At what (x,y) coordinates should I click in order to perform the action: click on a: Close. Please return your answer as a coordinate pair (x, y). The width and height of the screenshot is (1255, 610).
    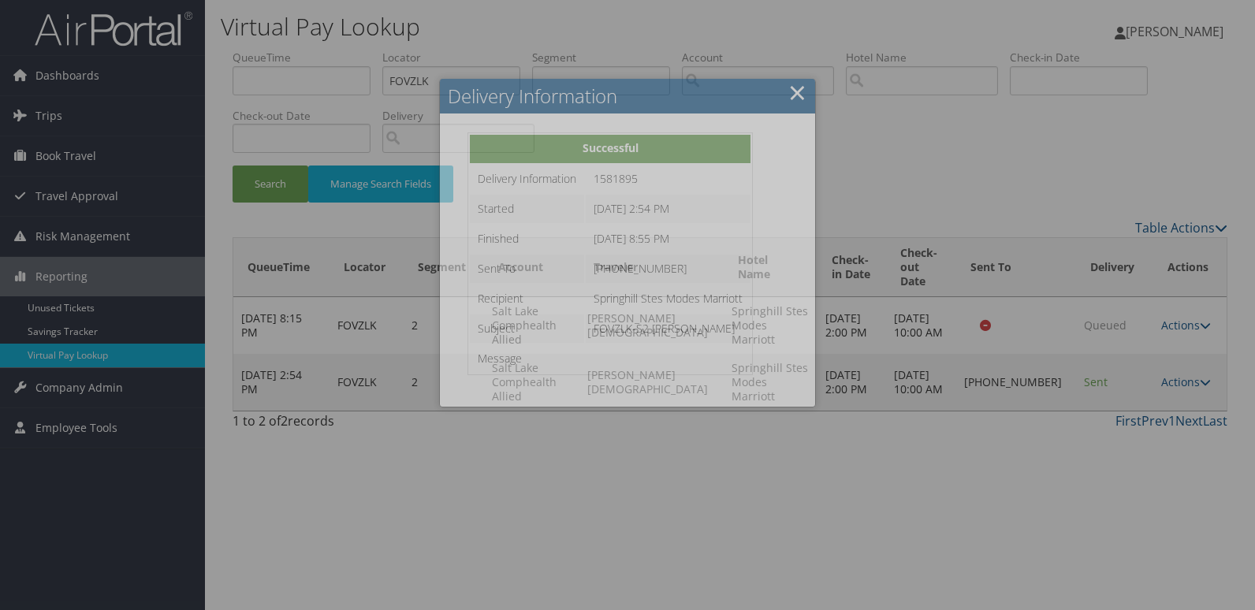
    Looking at the image, I should click on (797, 92).